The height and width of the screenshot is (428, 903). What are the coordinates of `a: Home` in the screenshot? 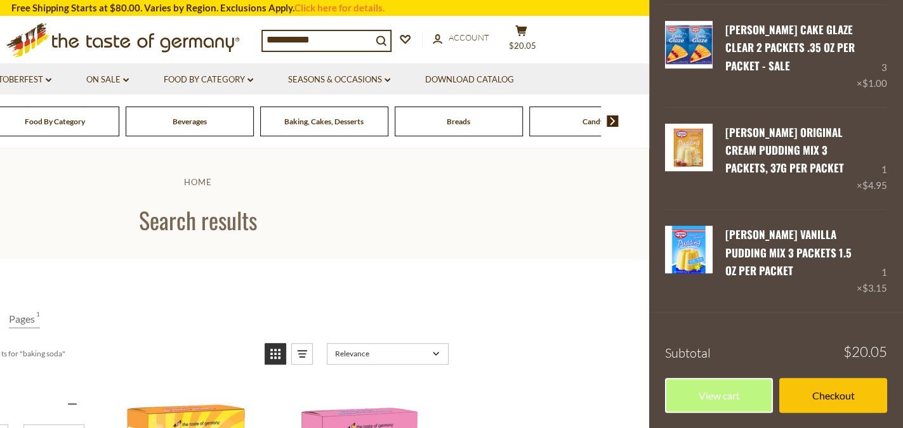 It's located at (197, 182).